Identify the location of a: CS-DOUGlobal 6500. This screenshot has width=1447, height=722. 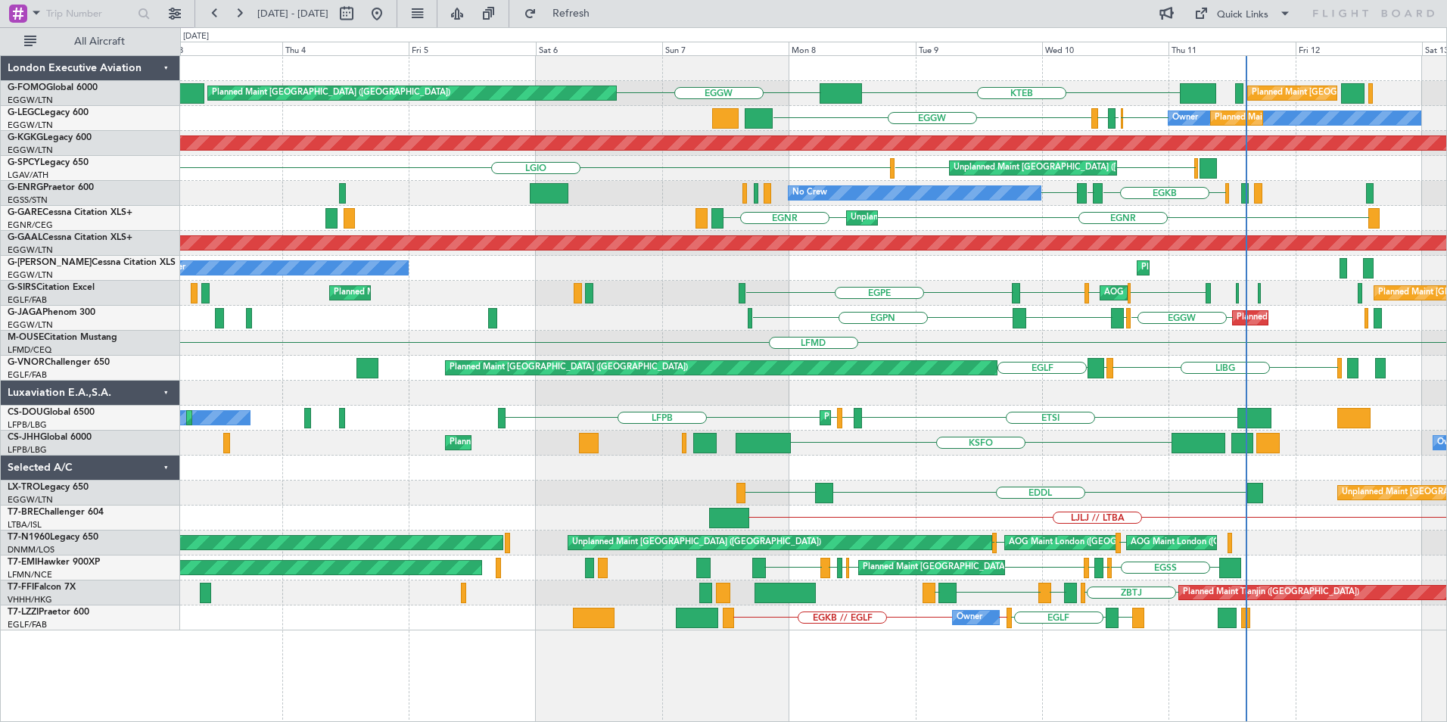
(51, 412).